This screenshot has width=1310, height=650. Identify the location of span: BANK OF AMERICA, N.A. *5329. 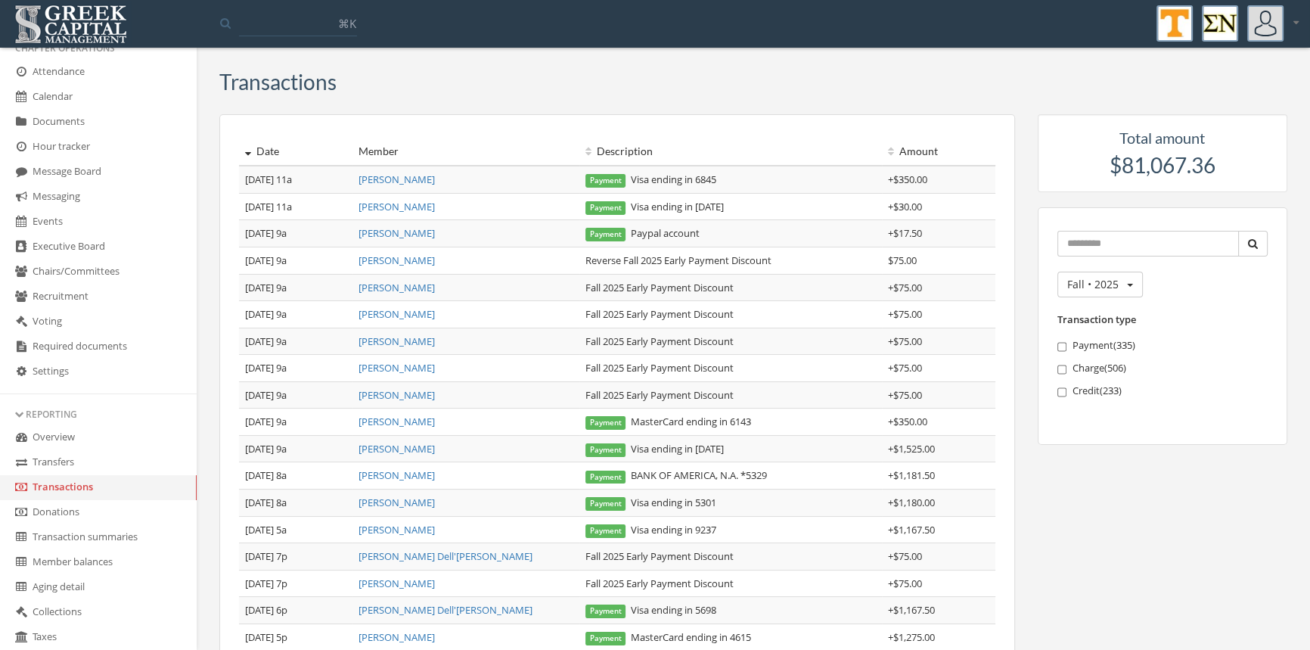
(676, 475).